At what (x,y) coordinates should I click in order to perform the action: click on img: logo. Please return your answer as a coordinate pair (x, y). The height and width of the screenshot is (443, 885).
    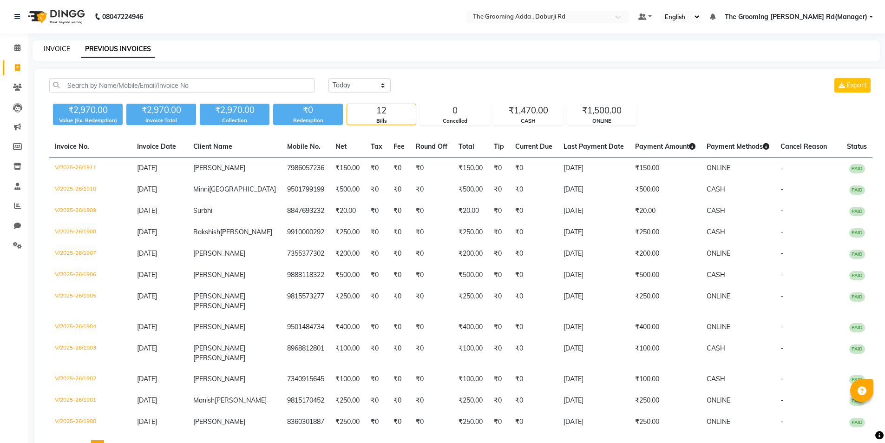
    Looking at the image, I should click on (55, 17).